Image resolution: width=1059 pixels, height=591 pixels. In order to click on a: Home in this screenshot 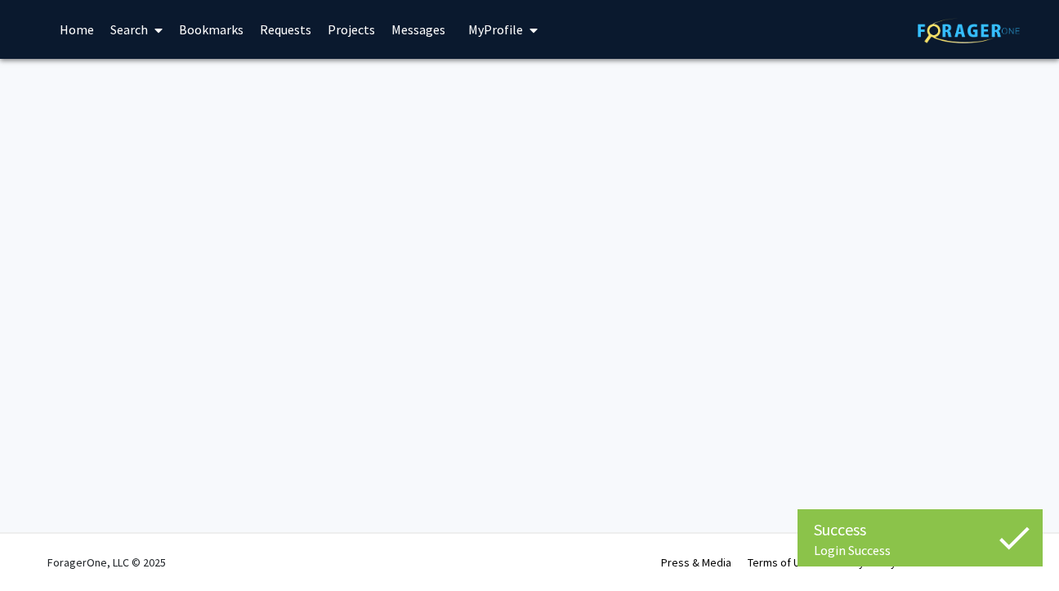, I will do `click(77, 29)`.